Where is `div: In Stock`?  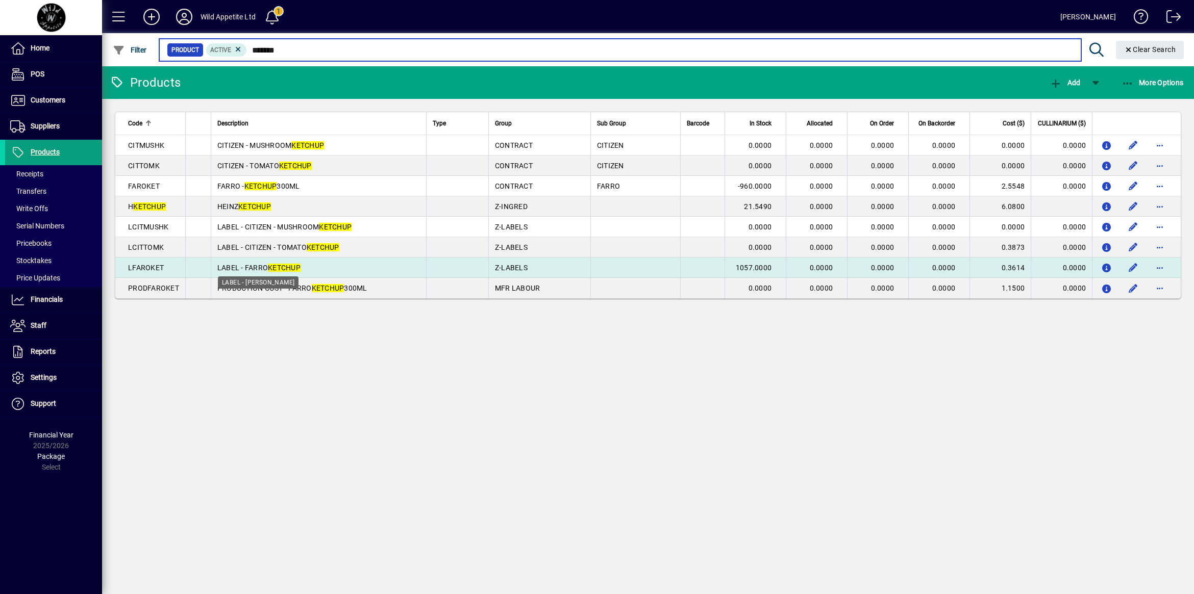 div: In Stock is located at coordinates (756, 123).